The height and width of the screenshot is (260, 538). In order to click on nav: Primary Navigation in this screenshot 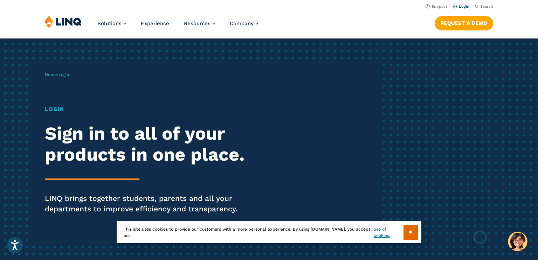, I will do `click(178, 26)`.